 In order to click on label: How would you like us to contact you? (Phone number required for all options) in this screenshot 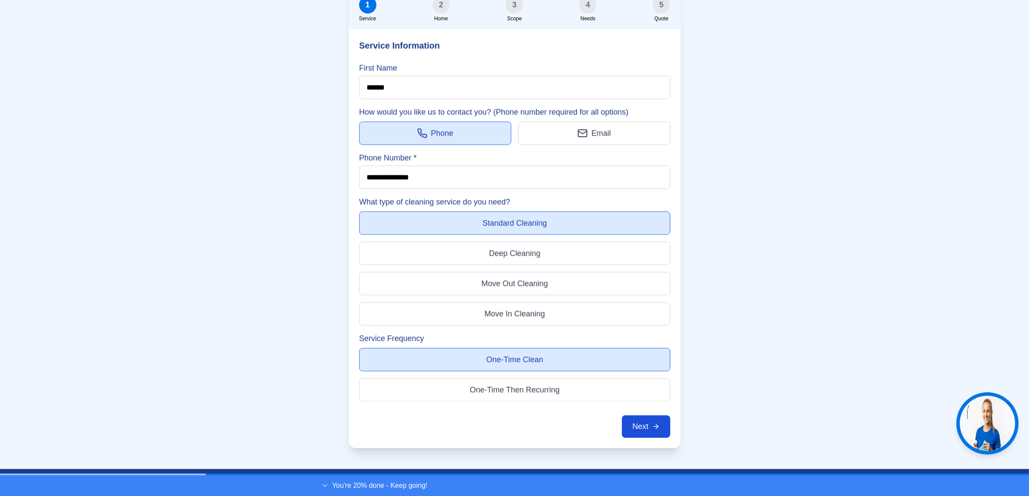, I will do `click(515, 112)`.